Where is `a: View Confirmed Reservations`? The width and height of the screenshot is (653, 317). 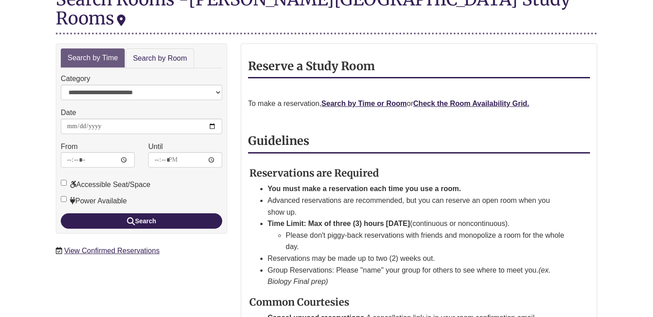 a: View Confirmed Reservations is located at coordinates (111, 251).